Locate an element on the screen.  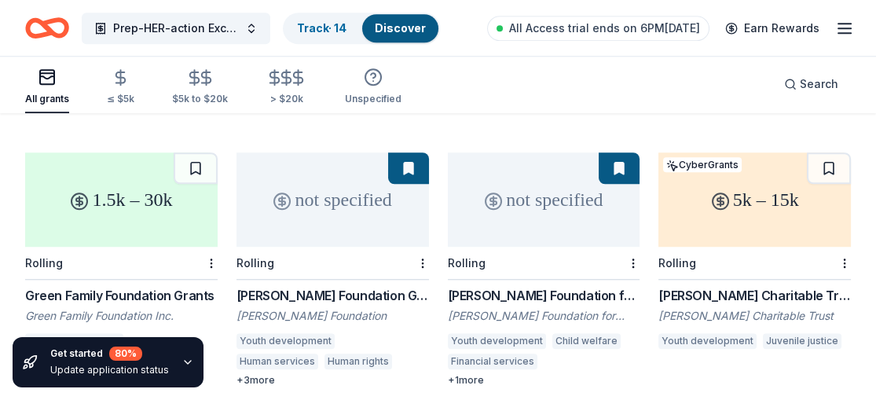
button: Unspecified is located at coordinates (373, 87).